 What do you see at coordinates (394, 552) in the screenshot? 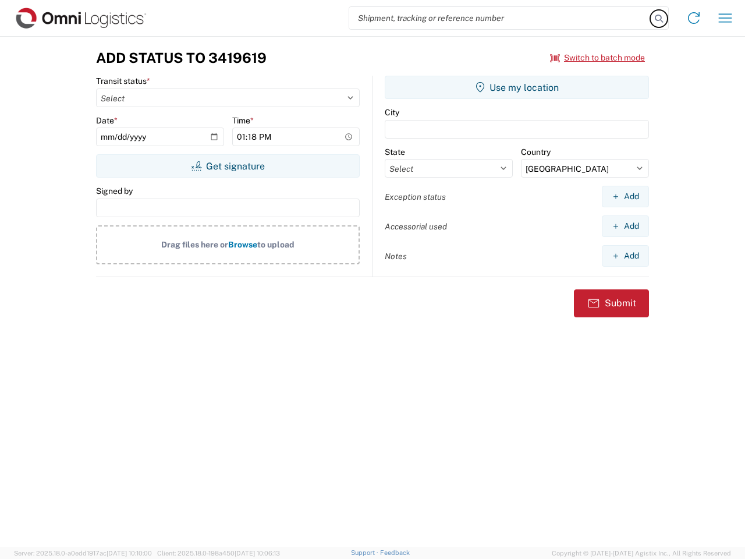
I see `a: Feedback` at bounding box center [394, 552].